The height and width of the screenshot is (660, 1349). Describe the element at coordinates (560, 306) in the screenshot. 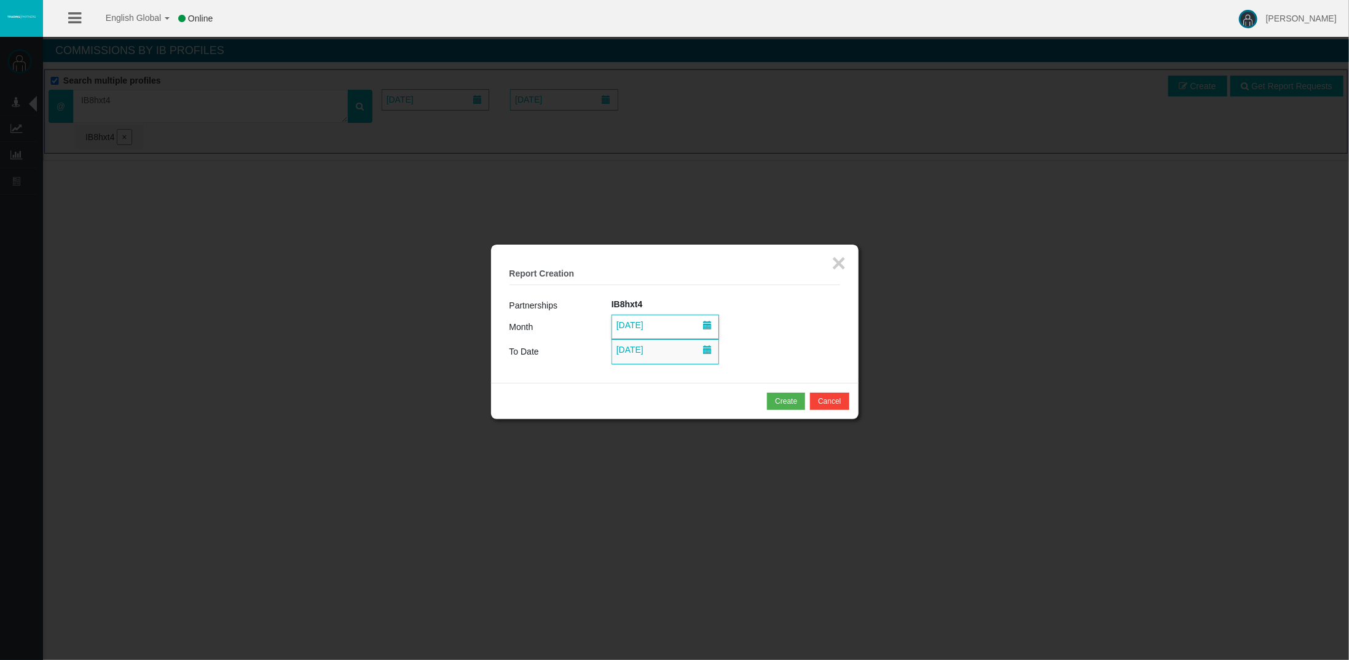

I see `td: Partnerships` at that location.